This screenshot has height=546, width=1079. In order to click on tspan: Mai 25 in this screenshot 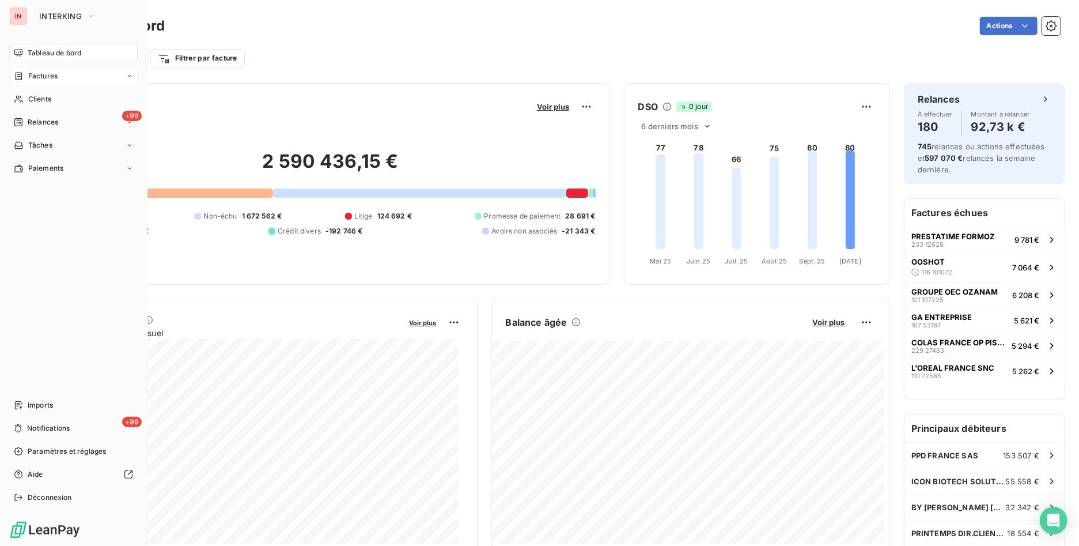, I will do `click(660, 261)`.